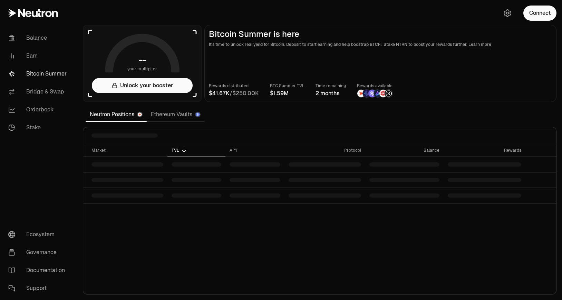 This screenshot has width=562, height=300. Describe the element at coordinates (361, 93) in the screenshot. I see `img: NTRN` at that location.